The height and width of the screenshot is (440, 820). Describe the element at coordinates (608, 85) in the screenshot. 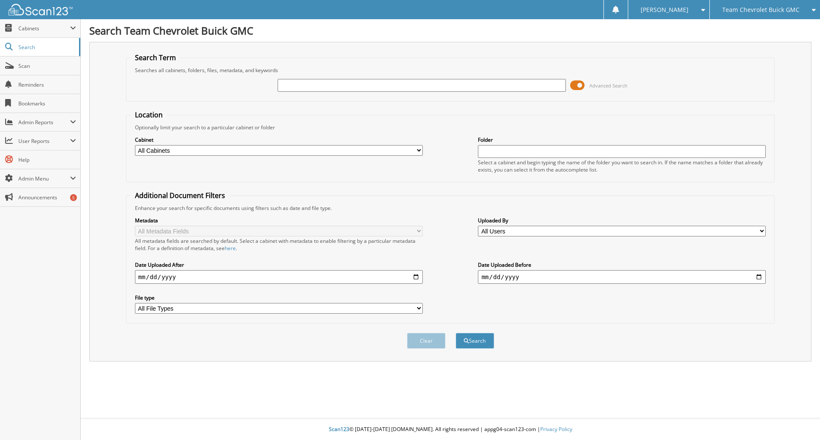

I see `span: Advanced Search` at that location.